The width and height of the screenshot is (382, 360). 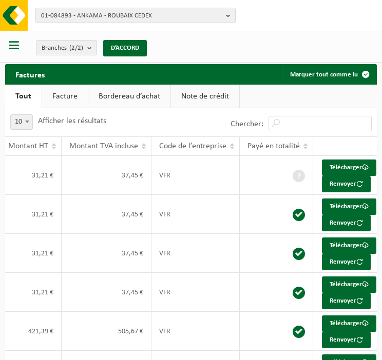 I want to click on span: Branches, so click(x=62, y=48).